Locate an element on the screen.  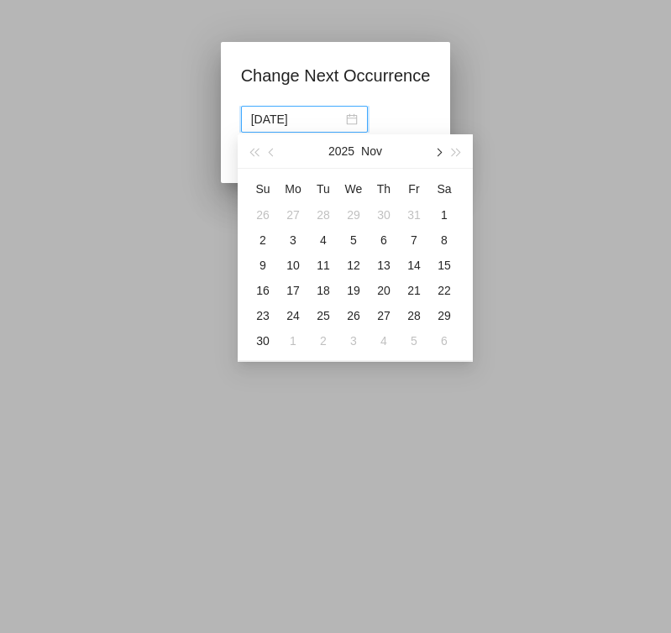
td: 11/18/2025 is located at coordinates (323, 291).